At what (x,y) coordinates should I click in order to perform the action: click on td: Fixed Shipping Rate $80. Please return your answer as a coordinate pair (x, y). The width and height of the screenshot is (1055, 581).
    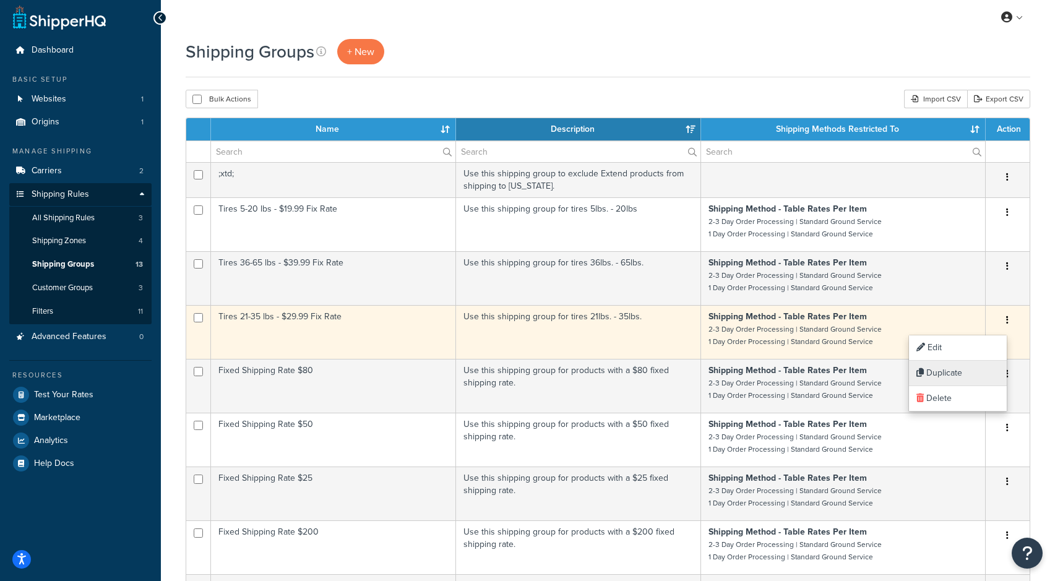
    Looking at the image, I should click on (334, 386).